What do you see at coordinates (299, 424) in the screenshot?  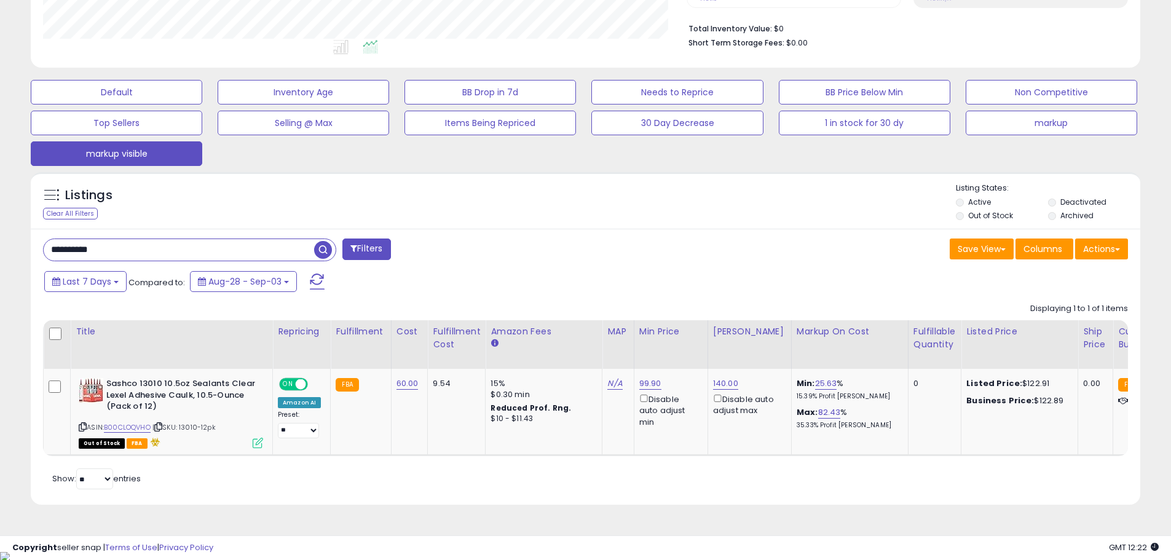 I see `div: Preset:` at bounding box center [299, 424].